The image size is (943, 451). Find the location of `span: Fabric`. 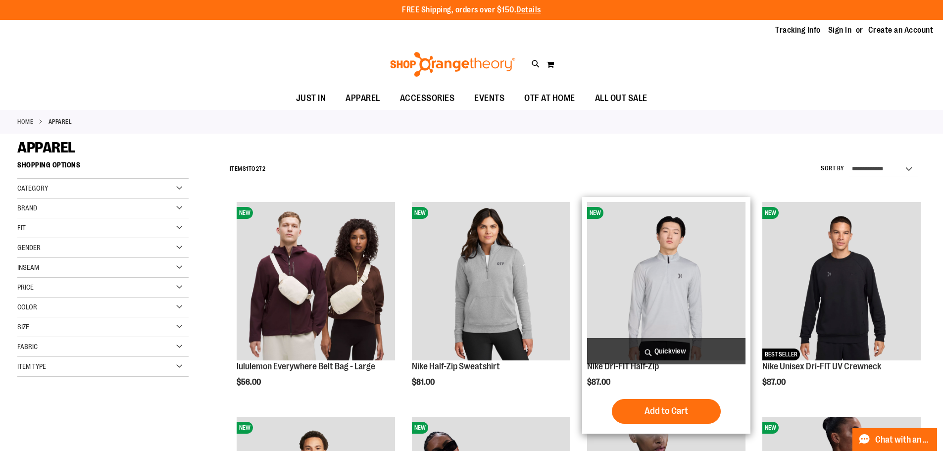

span: Fabric is located at coordinates (27, 347).